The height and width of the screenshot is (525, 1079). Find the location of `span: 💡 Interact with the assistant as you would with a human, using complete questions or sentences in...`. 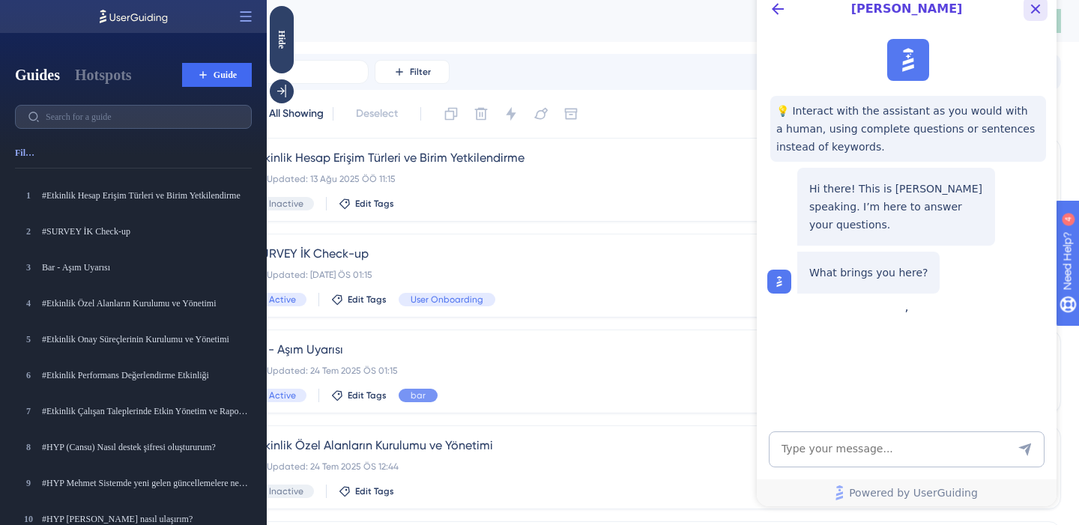

span: 💡 Interact with the assistant as you would with a human, using complete questions or sentences in... is located at coordinates (151, 144).